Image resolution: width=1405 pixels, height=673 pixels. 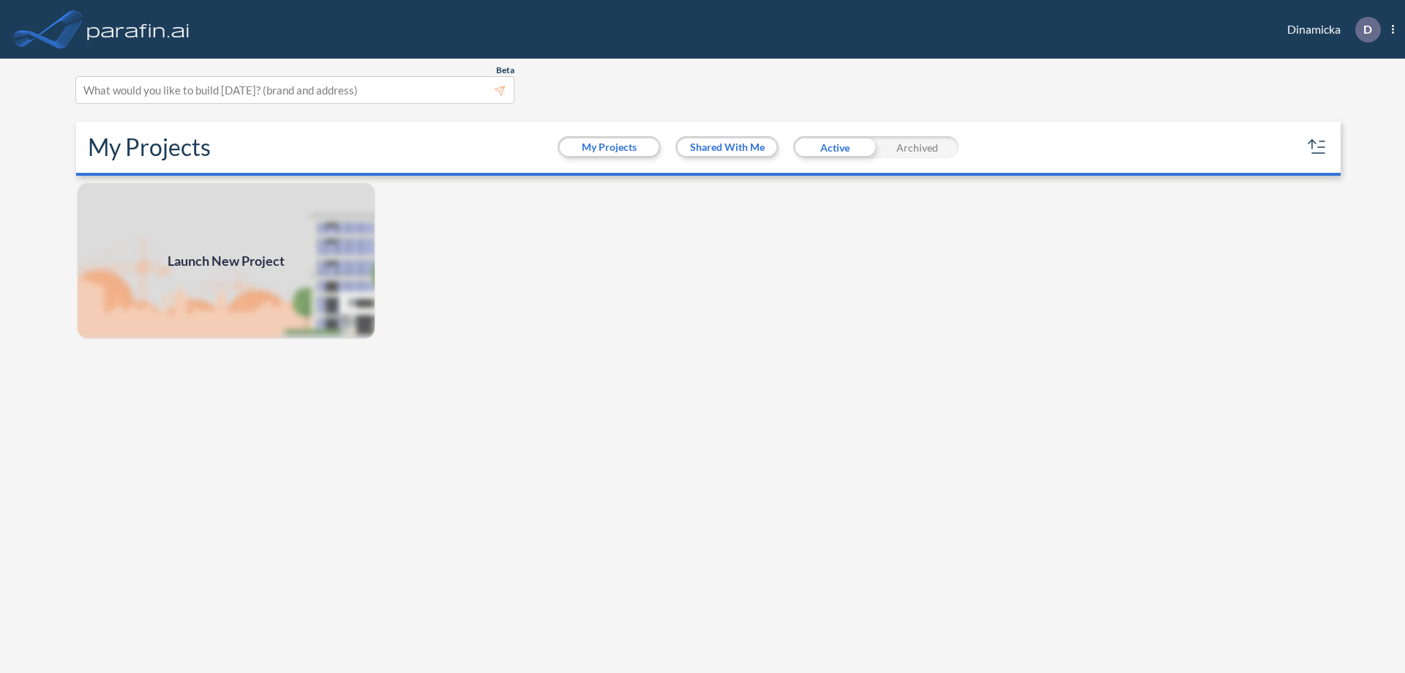 I want to click on button: sort, so click(x=1317, y=147).